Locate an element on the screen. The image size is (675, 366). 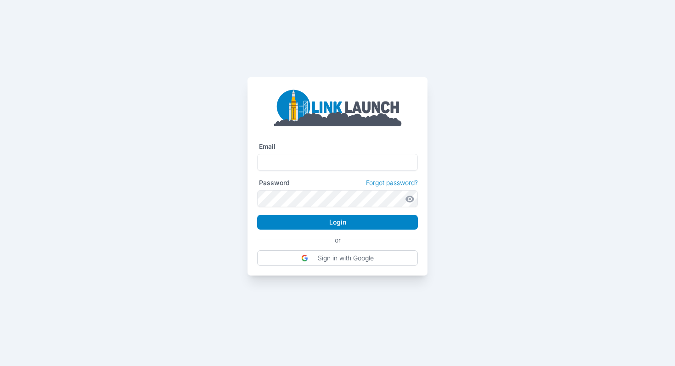
img: linklaunch_big.2e5cdd30.png is located at coordinates (338, 107).